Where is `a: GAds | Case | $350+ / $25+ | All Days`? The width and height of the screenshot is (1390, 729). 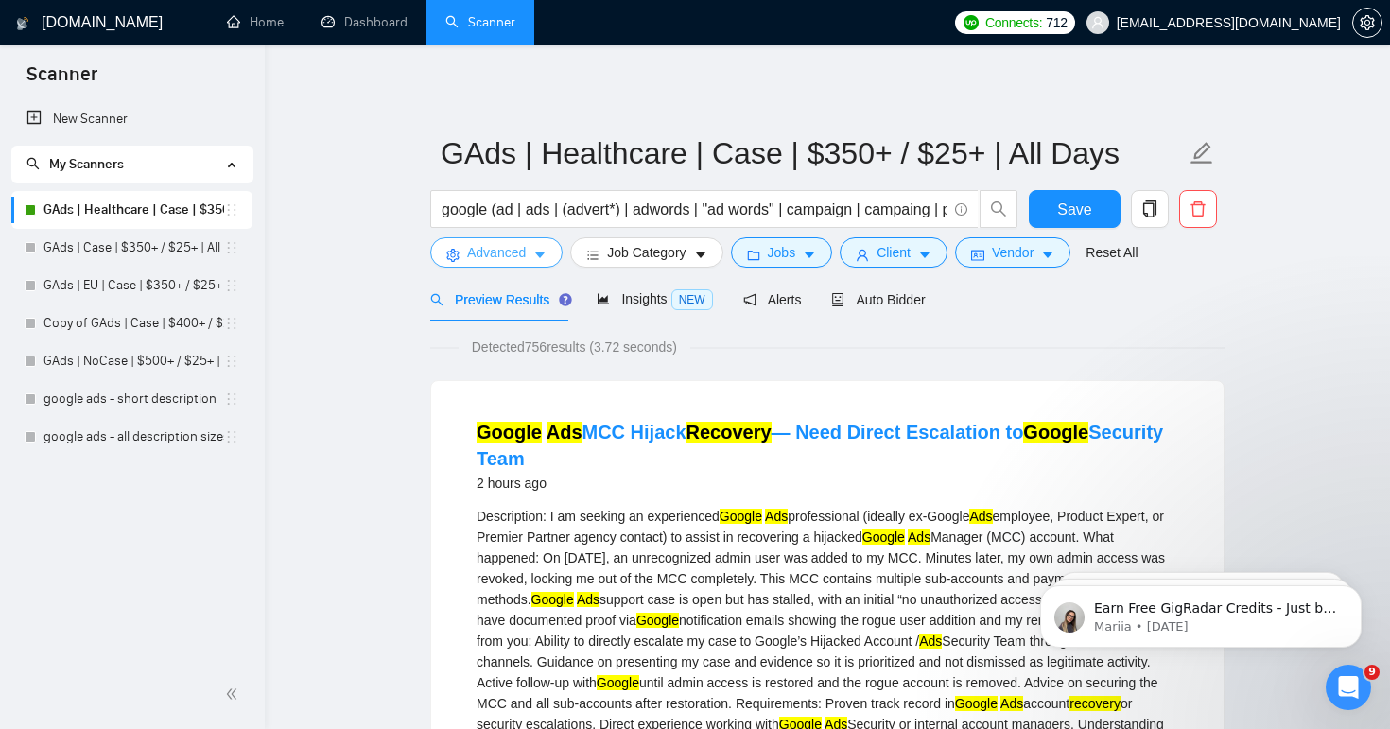
a: GAds | Case | $350+ / $25+ | All Days is located at coordinates (133, 248).